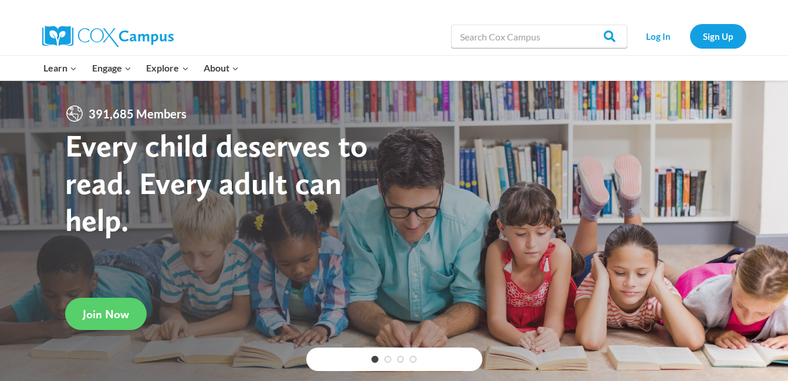  Describe the element at coordinates (106, 315) in the screenshot. I see `span: Join Now` at that location.